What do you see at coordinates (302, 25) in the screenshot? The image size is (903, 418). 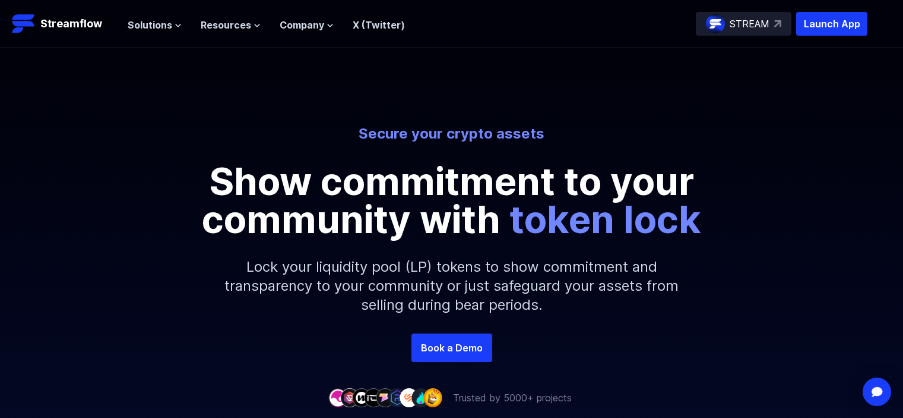 I see `span: Company` at bounding box center [302, 25].